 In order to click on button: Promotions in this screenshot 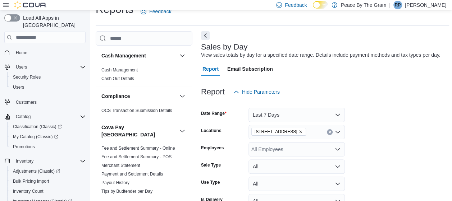, I will do `click(48, 147)`.